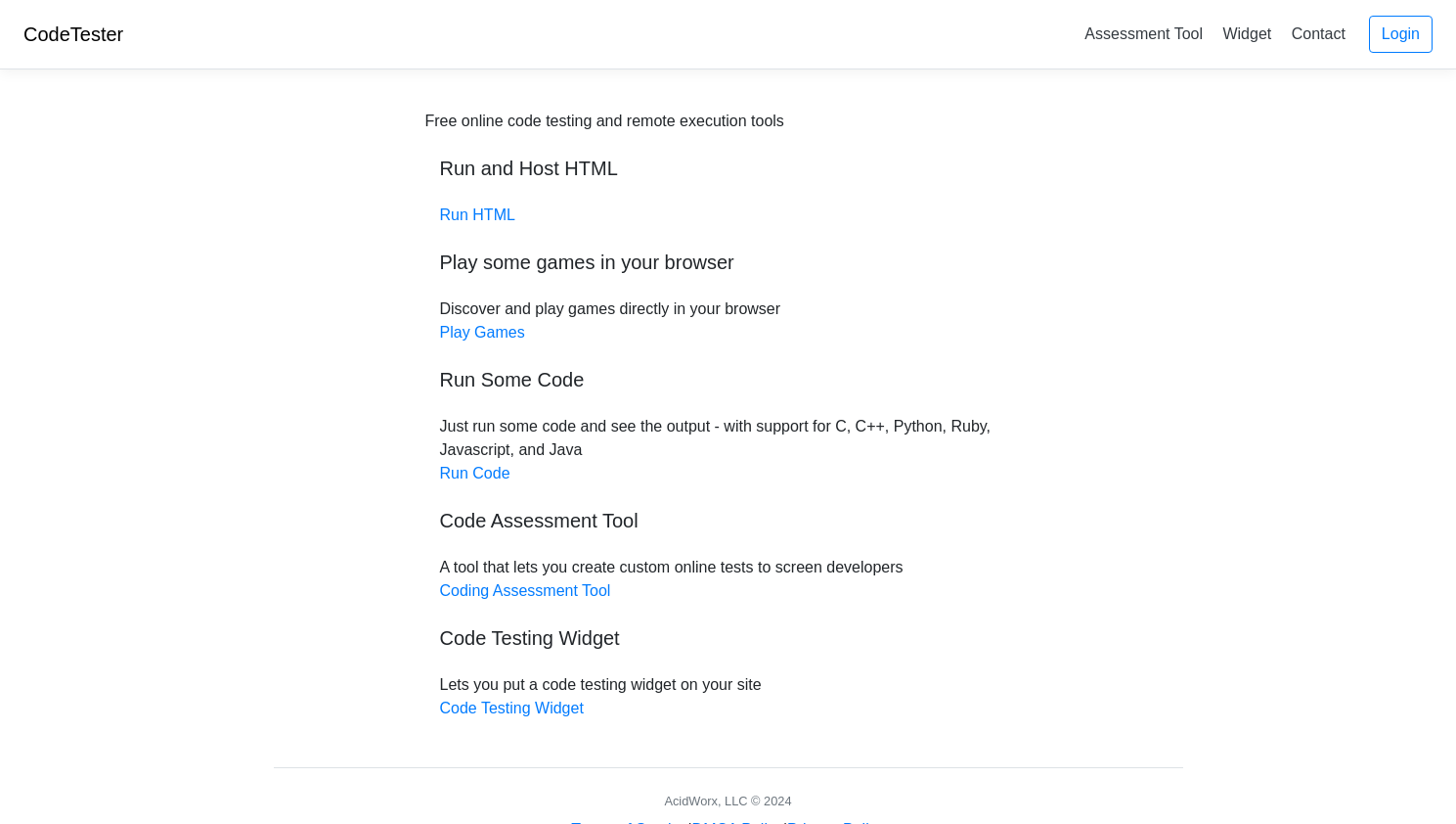 The height and width of the screenshot is (824, 1456). Describe the element at coordinates (604, 122) in the screenshot. I see `div: Free online code testing and remote execution tools` at that location.